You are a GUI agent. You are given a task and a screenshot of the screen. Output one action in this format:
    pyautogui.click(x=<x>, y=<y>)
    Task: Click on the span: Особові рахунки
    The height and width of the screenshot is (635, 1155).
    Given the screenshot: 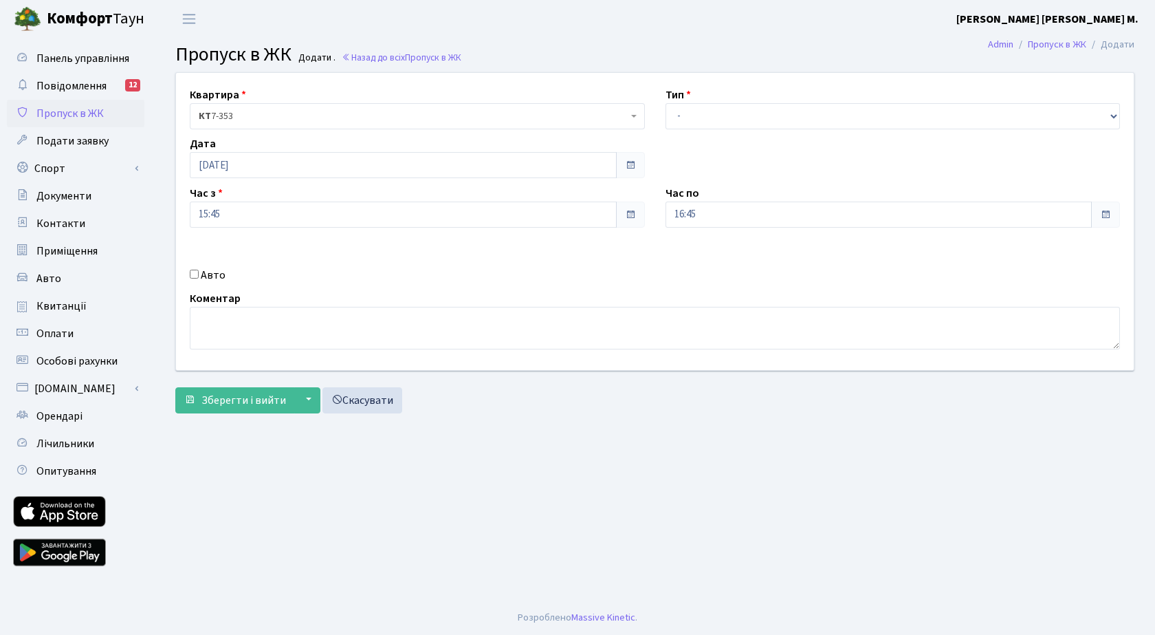 What is the action you would take?
    pyautogui.click(x=77, y=361)
    